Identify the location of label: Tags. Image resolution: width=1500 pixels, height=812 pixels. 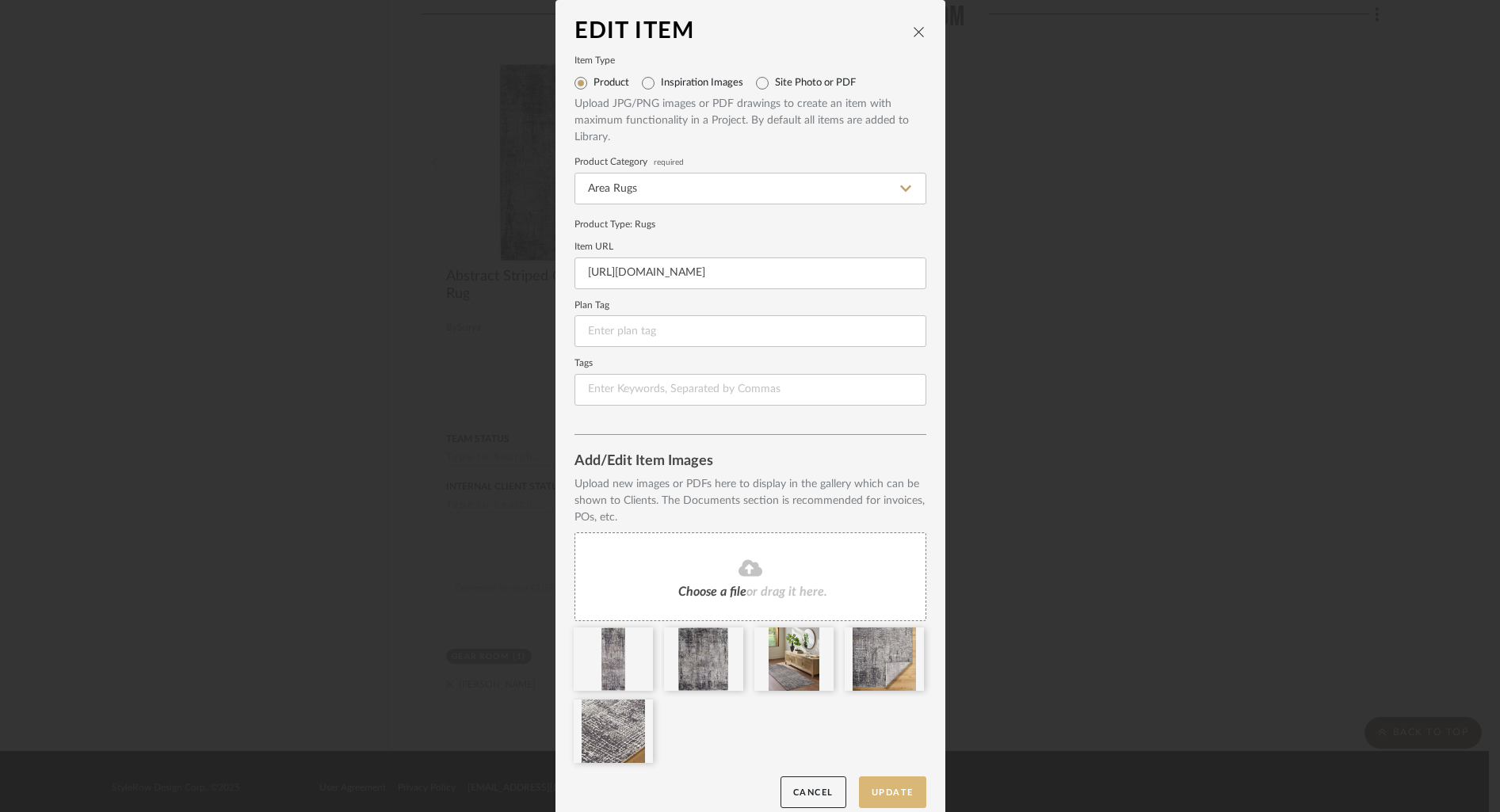
(751, 364).